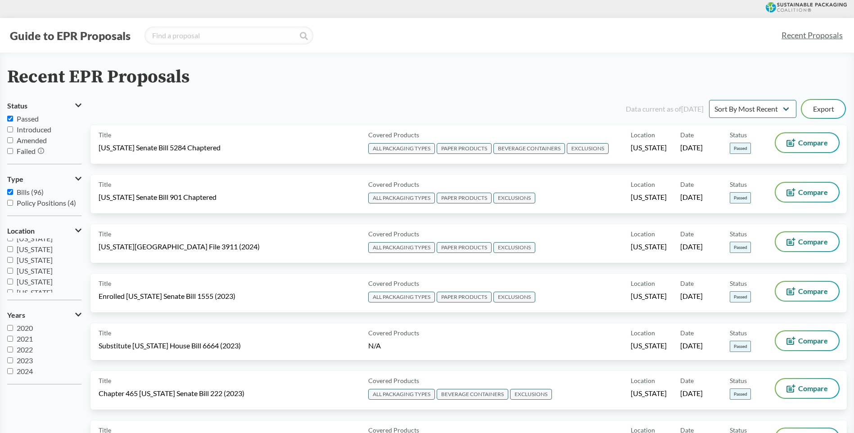 This screenshot has height=433, width=854. I want to click on span: 2020, so click(25, 328).